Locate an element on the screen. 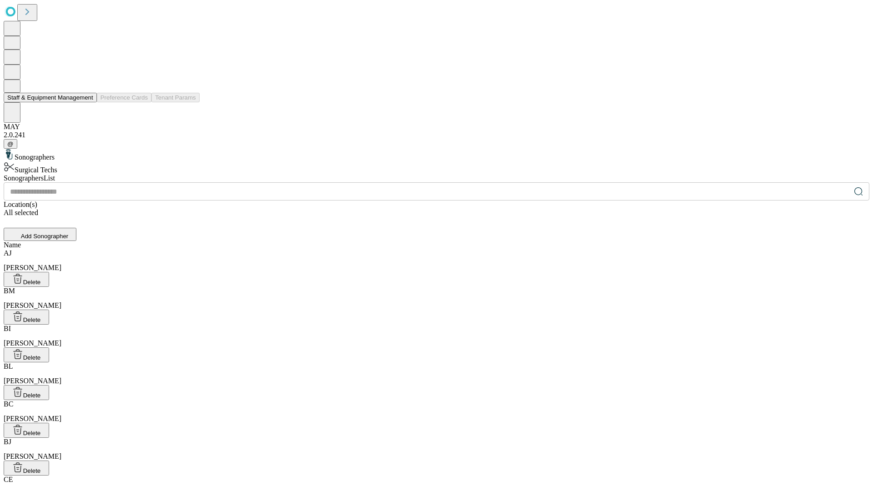 The image size is (873, 491). span: BL is located at coordinates (8, 366).